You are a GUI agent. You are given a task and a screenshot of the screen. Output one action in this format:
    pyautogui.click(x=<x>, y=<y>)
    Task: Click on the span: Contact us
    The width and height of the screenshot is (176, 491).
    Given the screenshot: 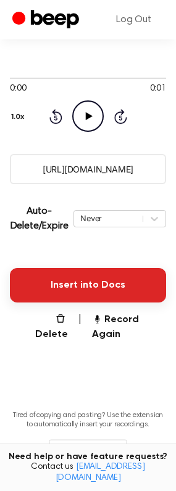 What is the action you would take?
    pyautogui.click(x=88, y=473)
    